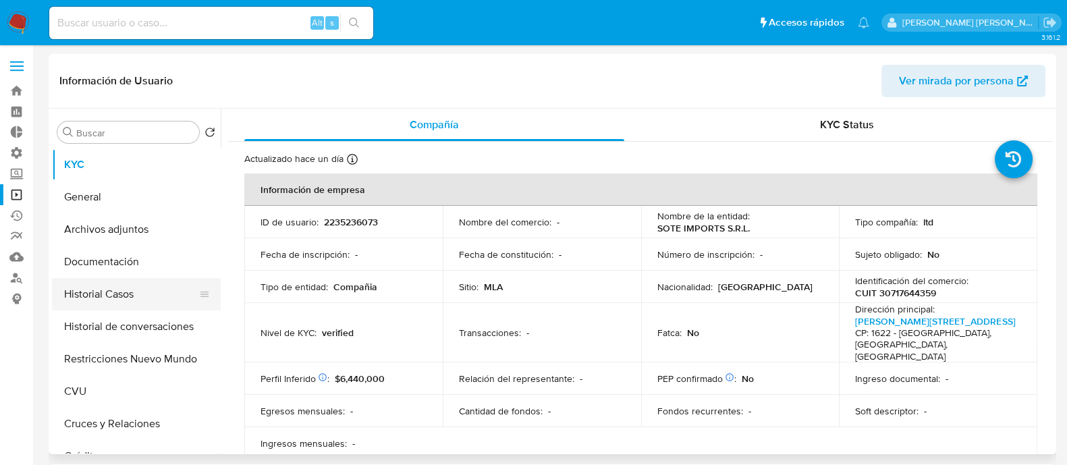 Image resolution: width=1067 pixels, height=465 pixels. Describe the element at coordinates (468, 287) in the screenshot. I see `p: Sitio :` at that location.